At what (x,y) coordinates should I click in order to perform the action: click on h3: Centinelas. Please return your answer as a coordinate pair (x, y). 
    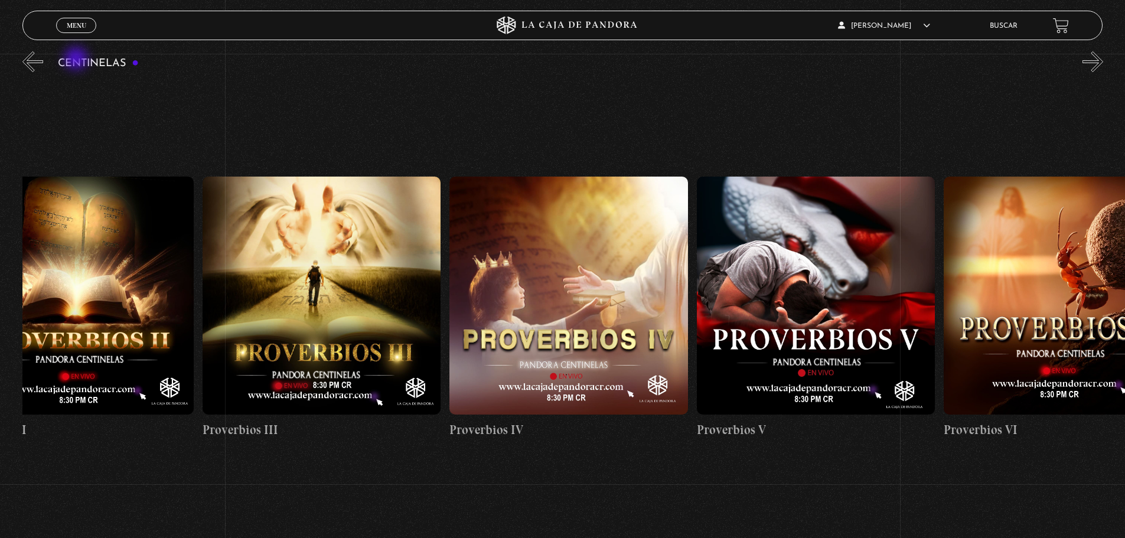
    Looking at the image, I should click on (98, 63).